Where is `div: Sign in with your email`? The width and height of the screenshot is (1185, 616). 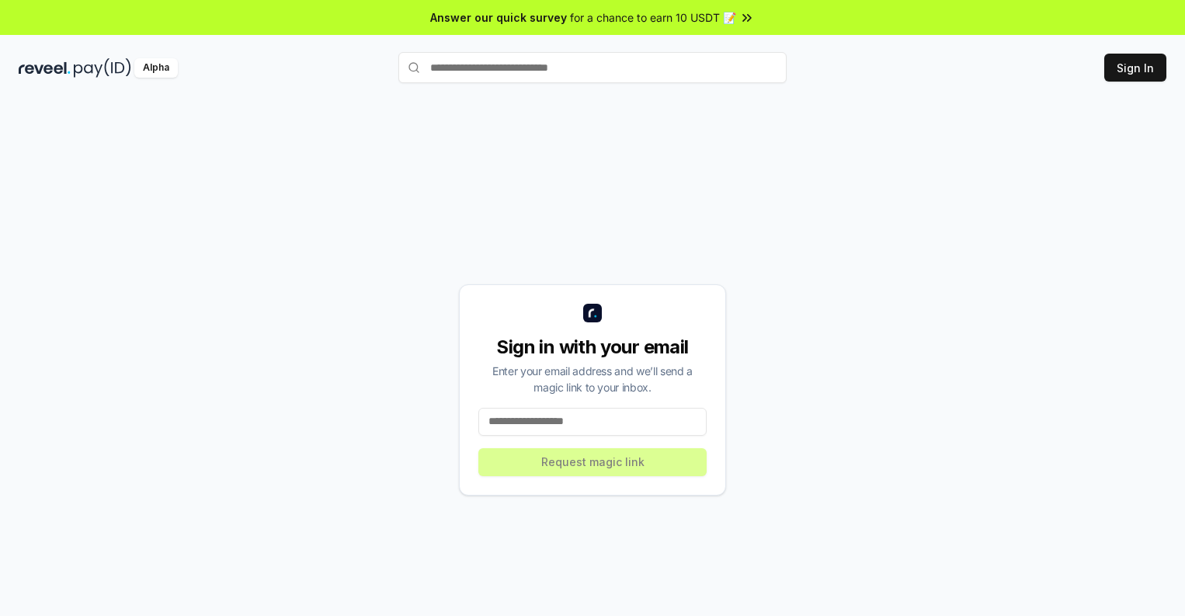
div: Sign in with your email is located at coordinates (593, 347).